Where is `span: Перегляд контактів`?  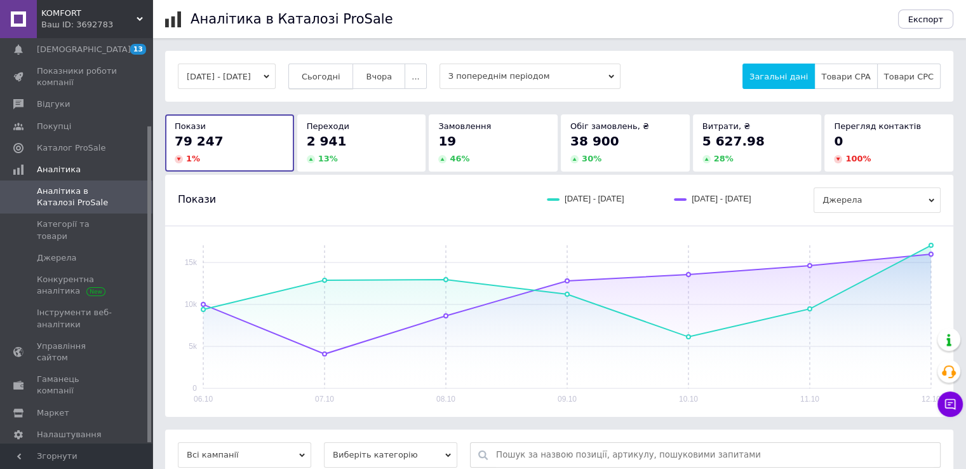 span: Перегляд контактів is located at coordinates (877, 126).